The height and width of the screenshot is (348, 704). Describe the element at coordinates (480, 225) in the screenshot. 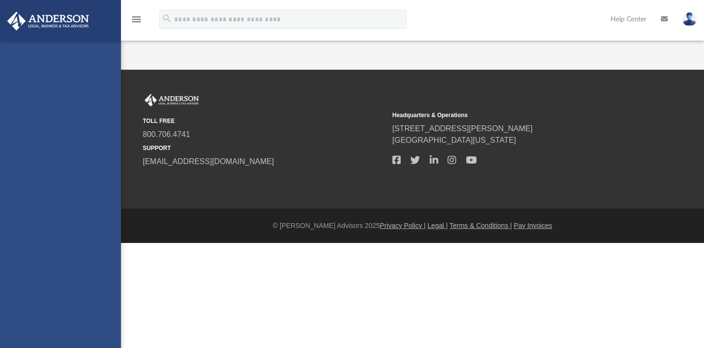

I see `a: Terms & Conditions |` at that location.